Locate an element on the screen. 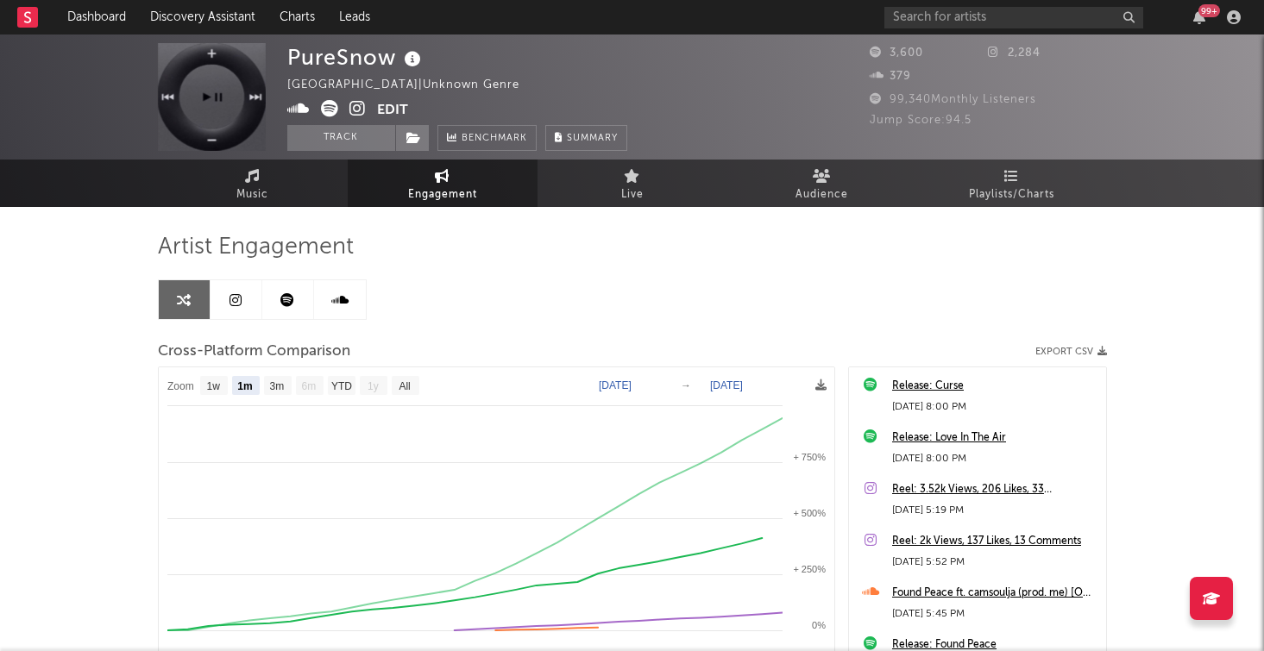 The width and height of the screenshot is (1264, 651). div: Found Peace ft. camsoulja (prod. me) [ON ALL PLATS] is located at coordinates (995, 593).